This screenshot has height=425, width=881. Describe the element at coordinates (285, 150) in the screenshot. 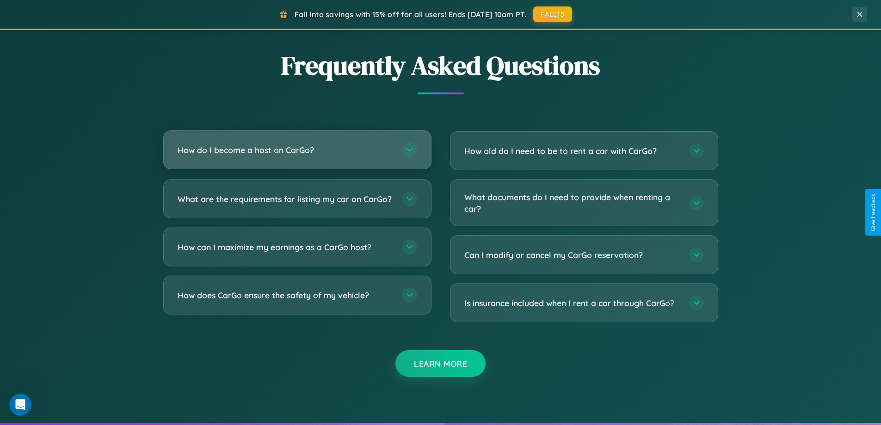

I see `h3: How do I become a host on CarGo?` at that location.